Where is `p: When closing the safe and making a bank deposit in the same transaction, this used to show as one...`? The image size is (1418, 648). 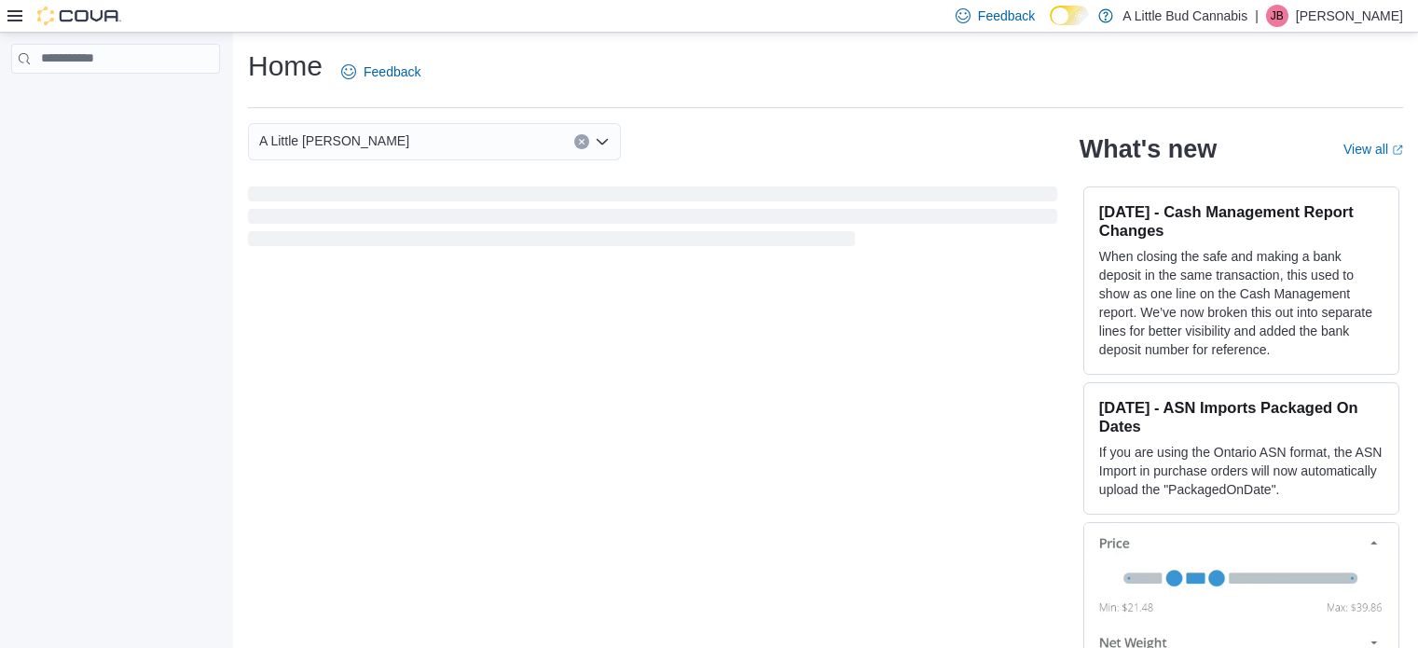 p: When closing the safe and making a bank deposit in the same transaction, this used to show as one... is located at coordinates (1241, 303).